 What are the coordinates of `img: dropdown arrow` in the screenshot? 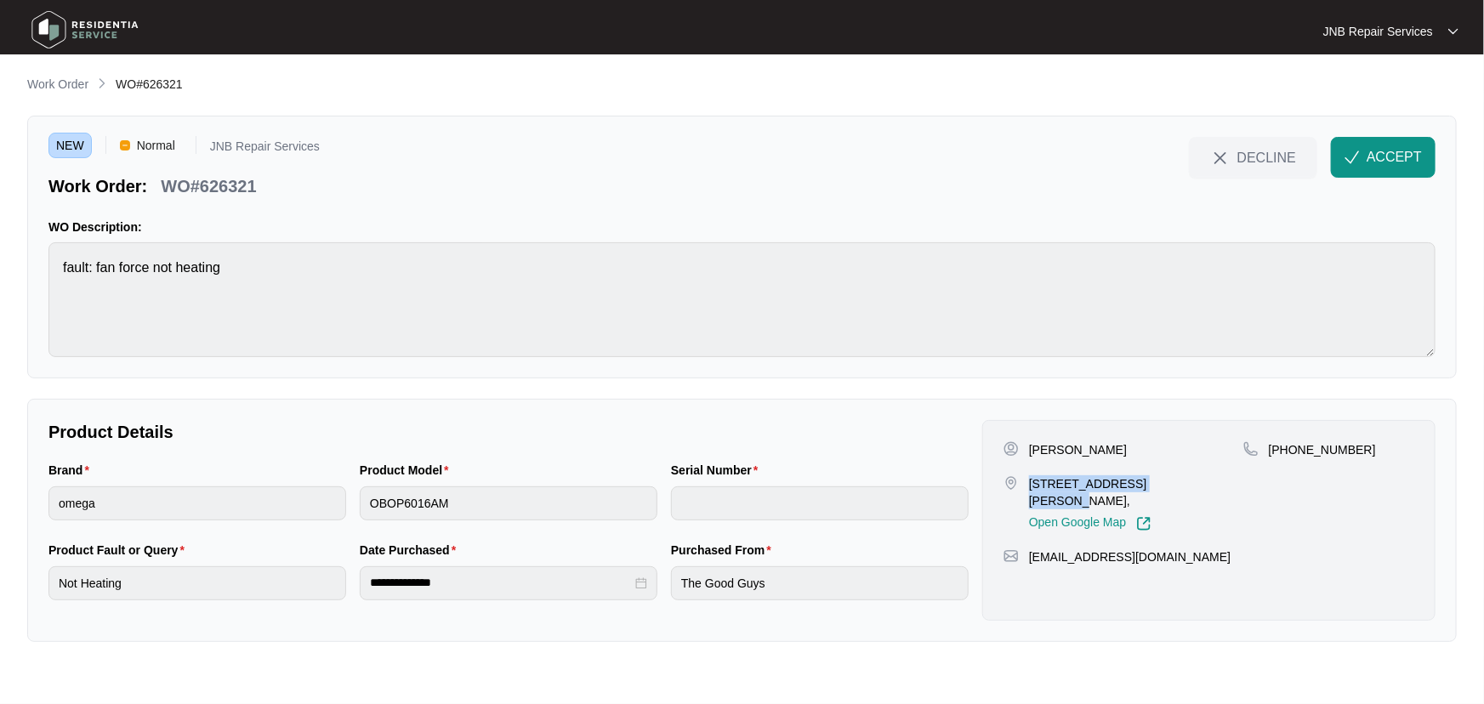 It's located at (1453, 31).